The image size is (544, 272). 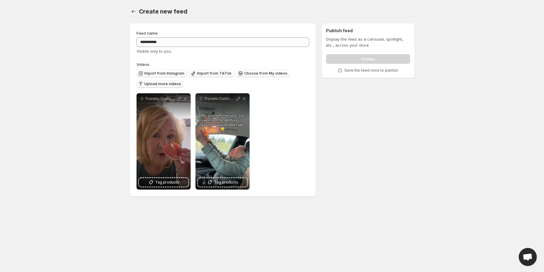 What do you see at coordinates (160, 84) in the screenshot?
I see `button: Upload more videos` at bounding box center [160, 84].